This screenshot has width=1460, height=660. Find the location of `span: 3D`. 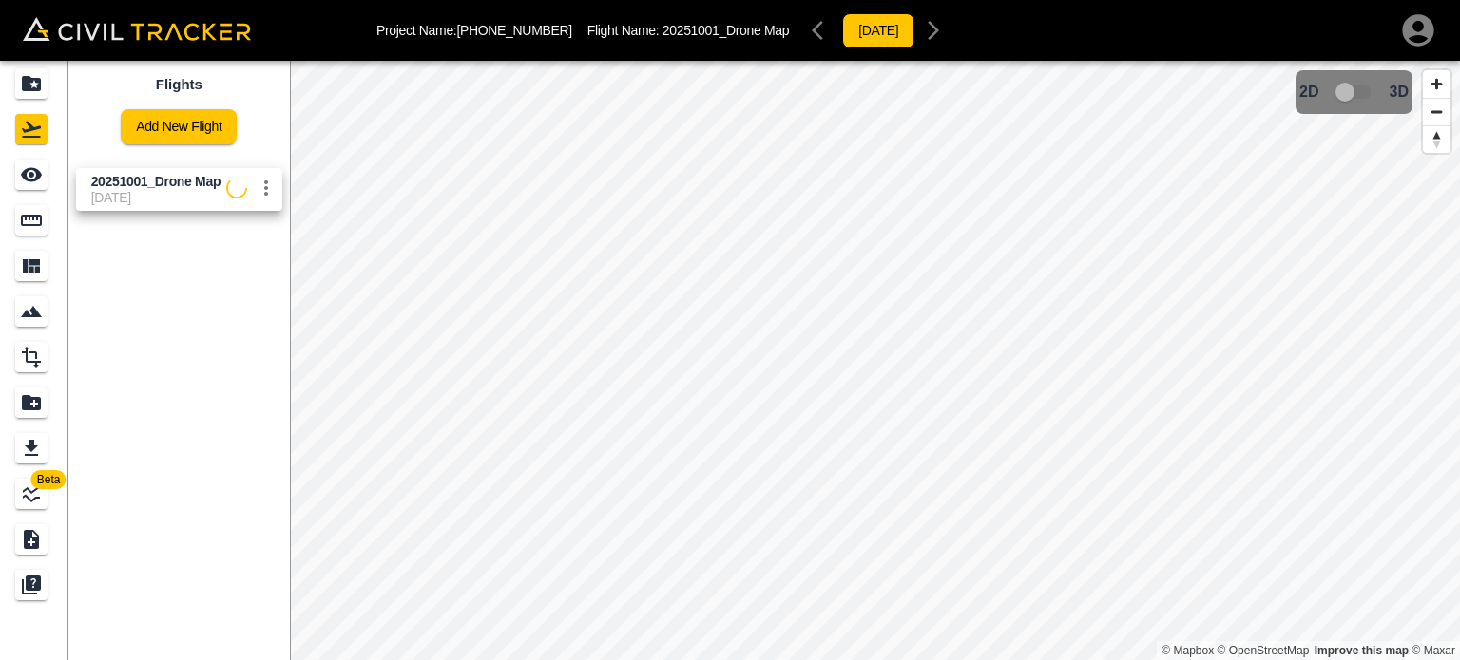

span: 3D is located at coordinates (1399, 92).